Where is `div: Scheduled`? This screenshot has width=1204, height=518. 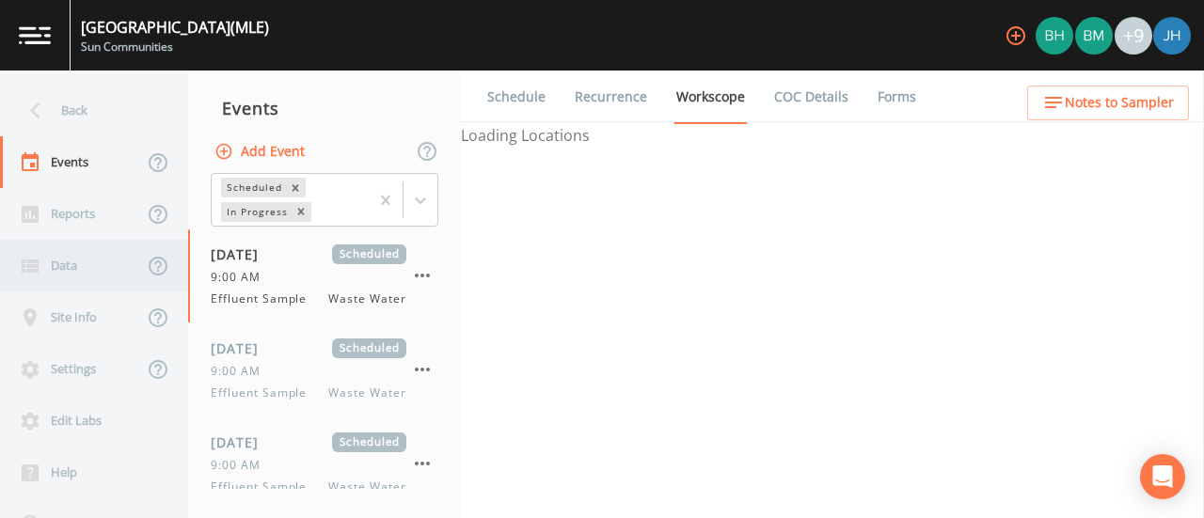 div: Scheduled is located at coordinates (253, 187).